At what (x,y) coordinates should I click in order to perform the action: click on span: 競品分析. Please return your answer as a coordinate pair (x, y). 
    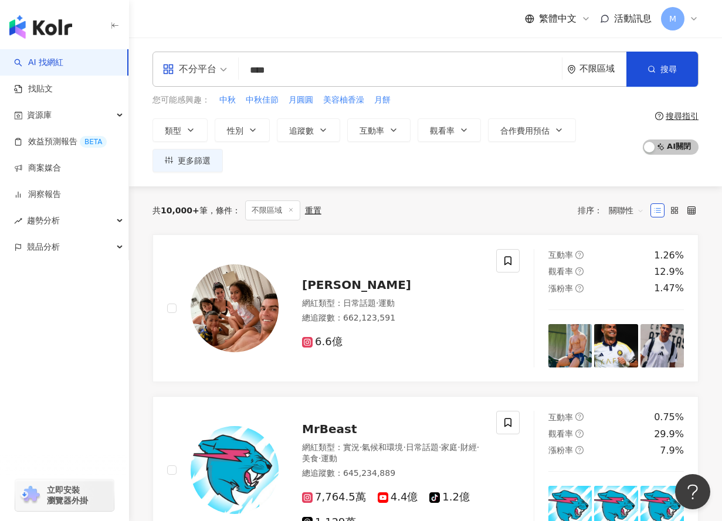
    Looking at the image, I should click on (43, 247).